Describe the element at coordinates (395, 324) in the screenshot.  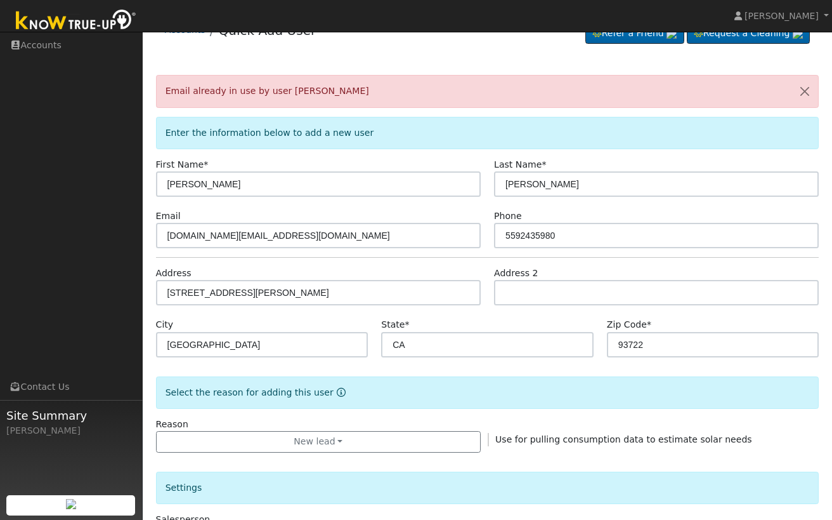
I see `label: State` at that location.